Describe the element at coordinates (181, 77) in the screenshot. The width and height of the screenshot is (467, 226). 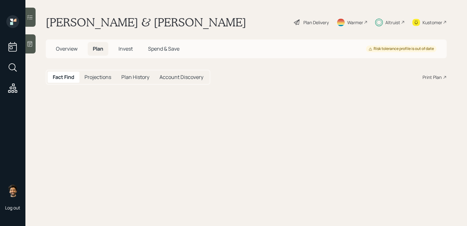
I see `h5: Account Discovery` at that location.